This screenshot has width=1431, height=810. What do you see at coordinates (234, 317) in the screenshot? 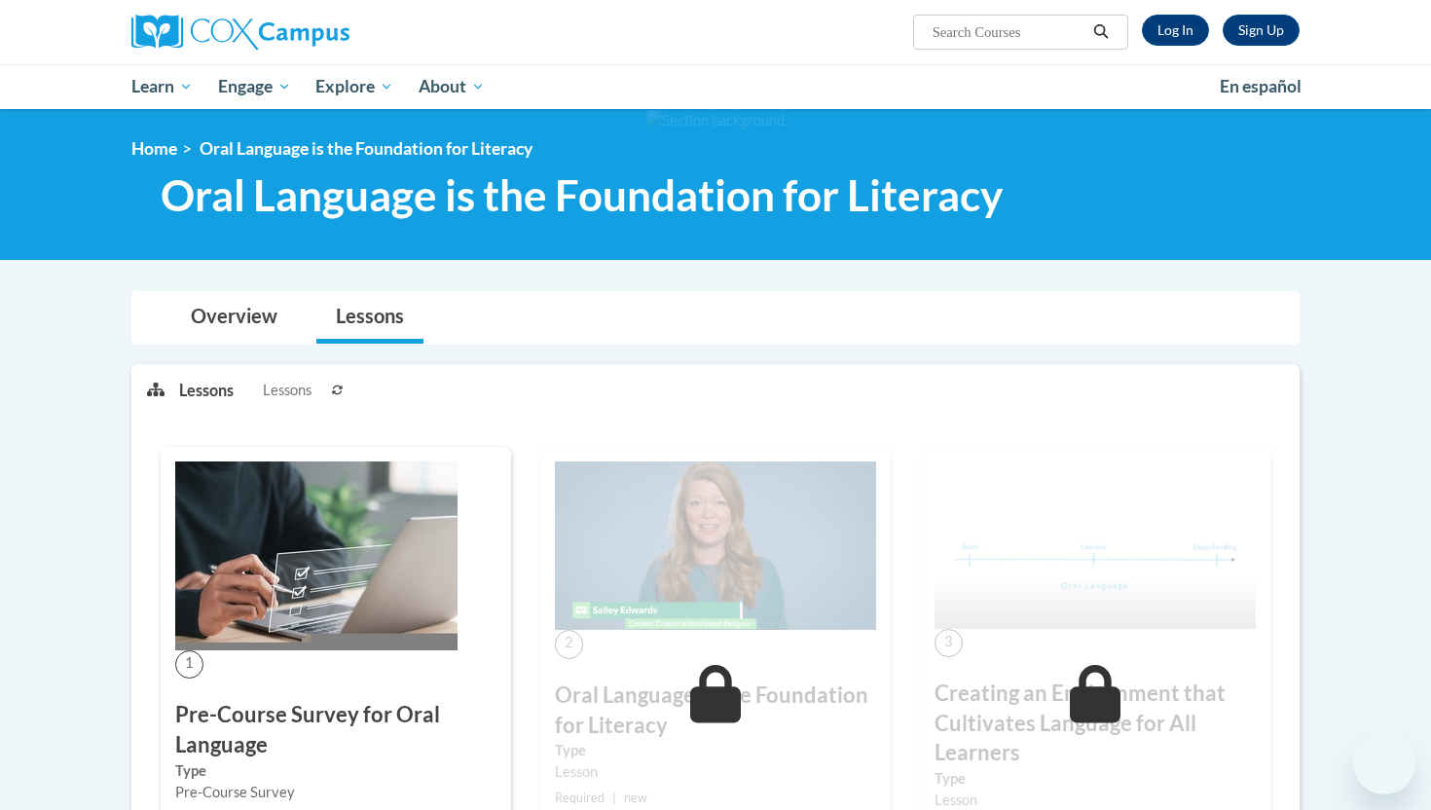
I see `a: Overview` at bounding box center [234, 317].